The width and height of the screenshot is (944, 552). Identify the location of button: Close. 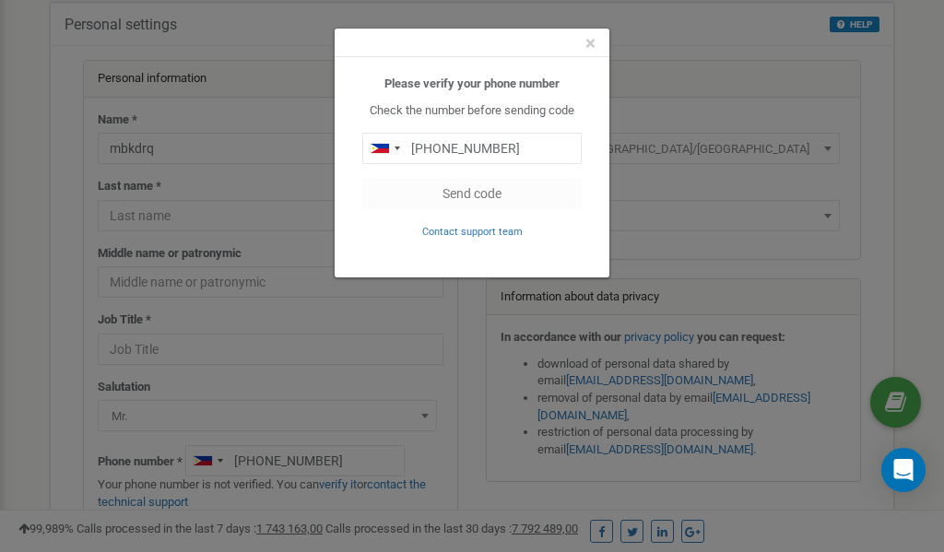
(590, 43).